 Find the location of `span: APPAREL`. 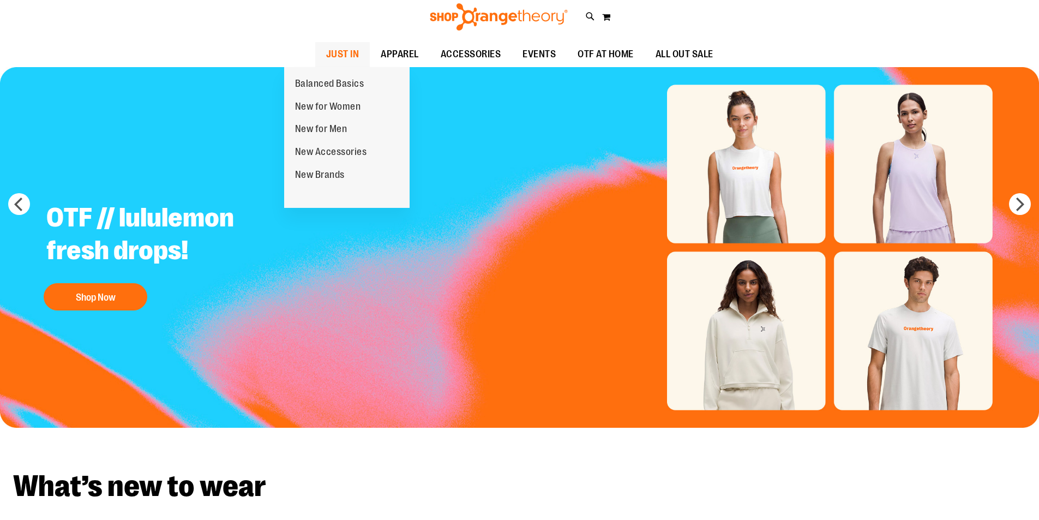

span: APPAREL is located at coordinates (400, 54).